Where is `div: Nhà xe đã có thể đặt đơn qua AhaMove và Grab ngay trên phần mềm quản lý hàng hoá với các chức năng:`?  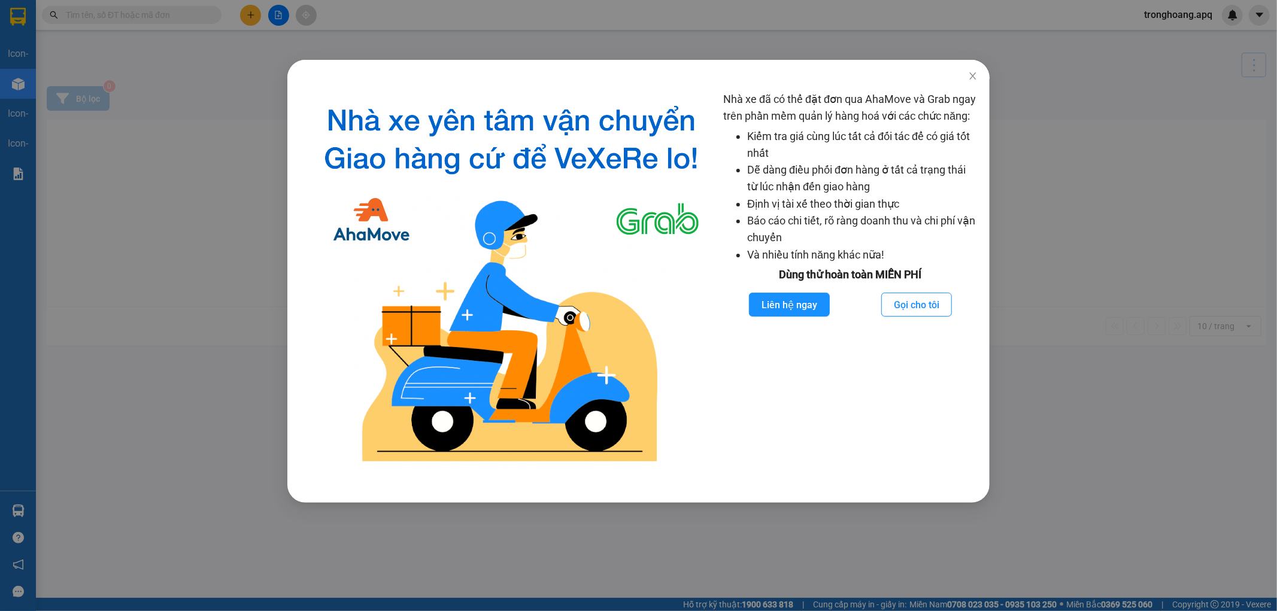
div: Nhà xe đã có thể đặt đơn qua AhaMove và Grab ngay trên phần mềm quản lý hàng hoá với các chức năng: is located at coordinates (850, 282).